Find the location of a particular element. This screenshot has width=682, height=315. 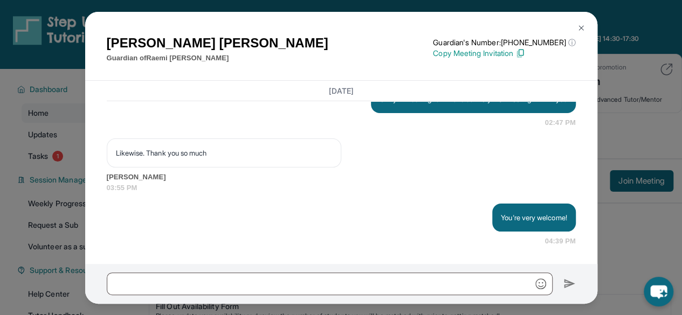

button: chat-button is located at coordinates (658, 292).